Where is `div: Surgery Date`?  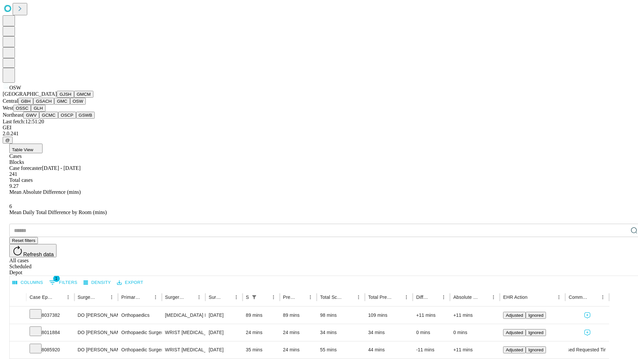 div: Surgery Date is located at coordinates (215, 297).